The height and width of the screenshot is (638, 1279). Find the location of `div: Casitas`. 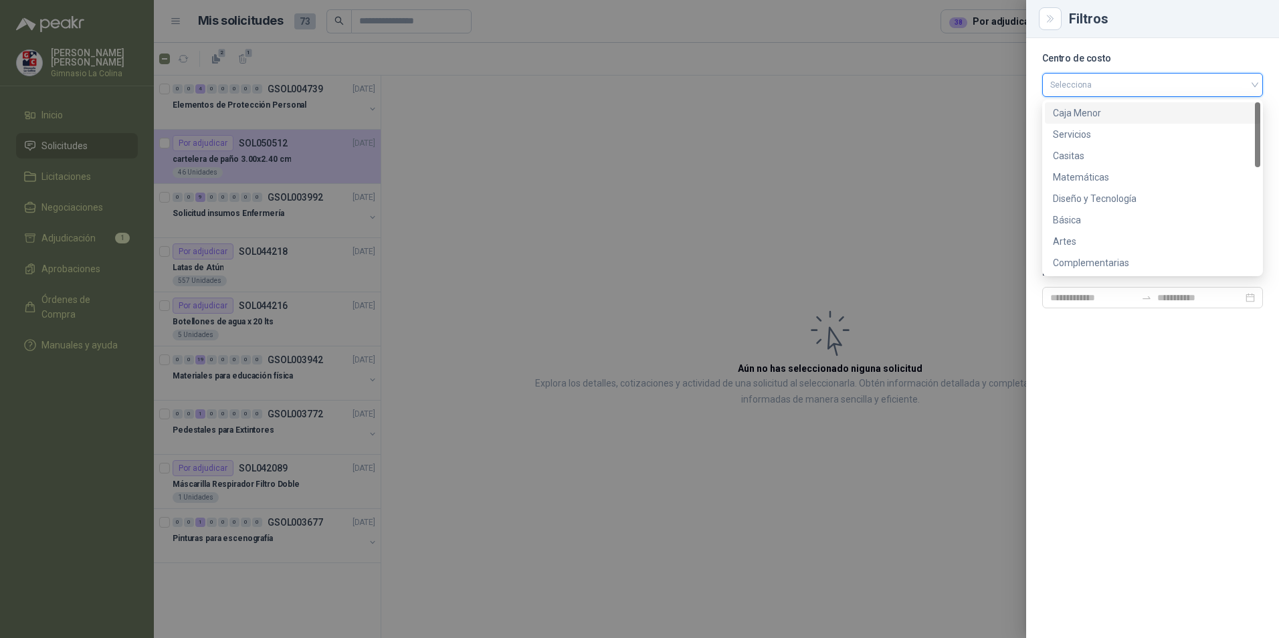

div: Casitas is located at coordinates (1152, 156).